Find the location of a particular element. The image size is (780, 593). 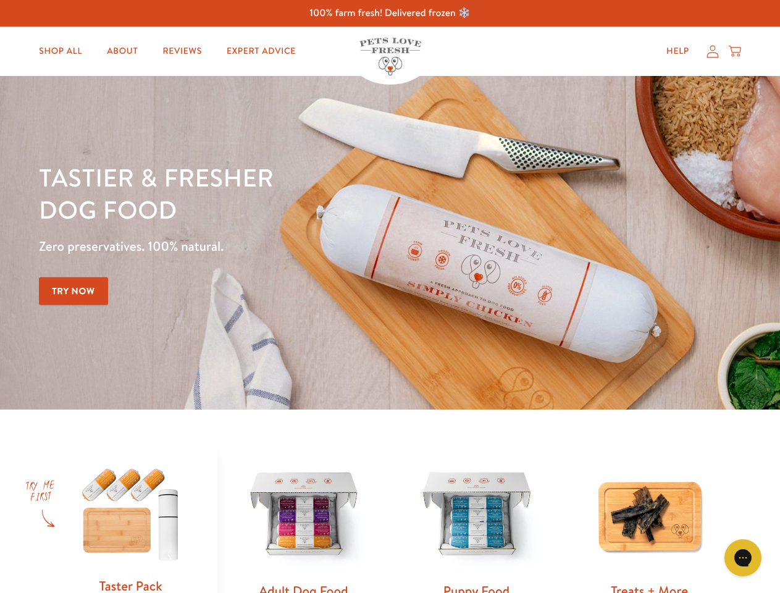

p: Zero preservatives. 100% natural. is located at coordinates (273, 247).